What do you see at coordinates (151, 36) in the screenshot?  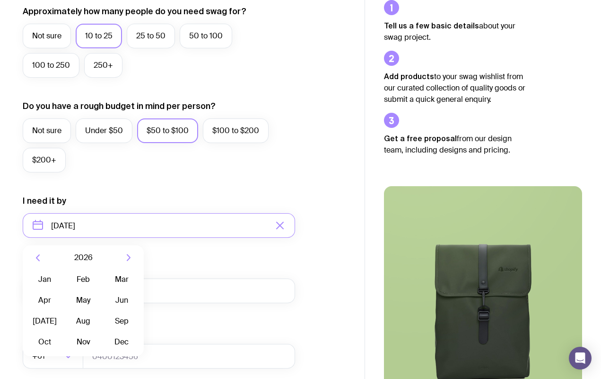 I see `label: 25 to 50` at bounding box center [151, 36].